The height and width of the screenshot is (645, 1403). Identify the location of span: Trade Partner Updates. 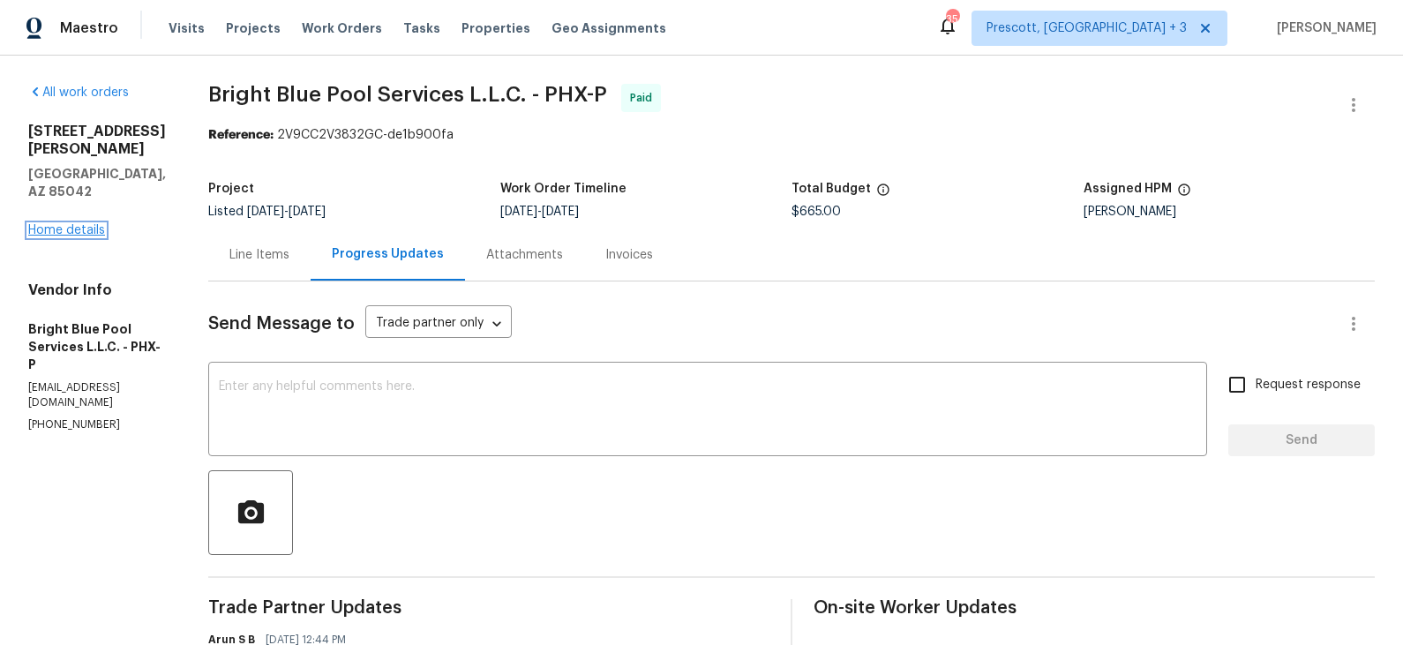
(489, 608).